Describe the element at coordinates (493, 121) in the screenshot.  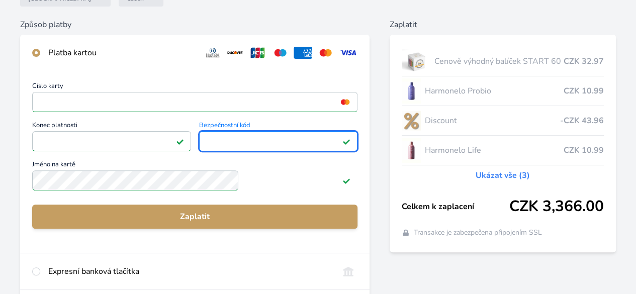
I see `span: Discount` at that location.